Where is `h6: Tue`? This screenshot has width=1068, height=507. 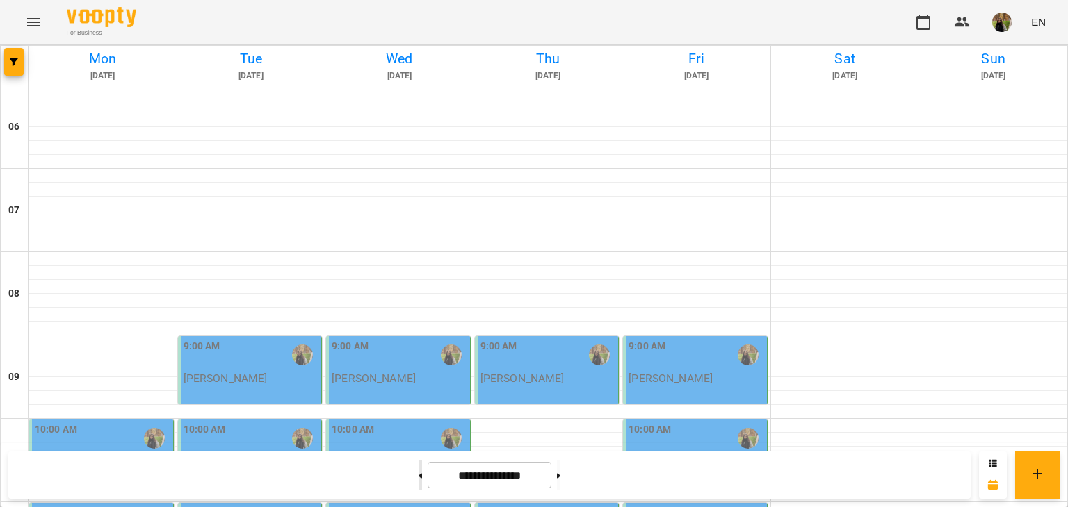
h6: Tue is located at coordinates (251, 58).